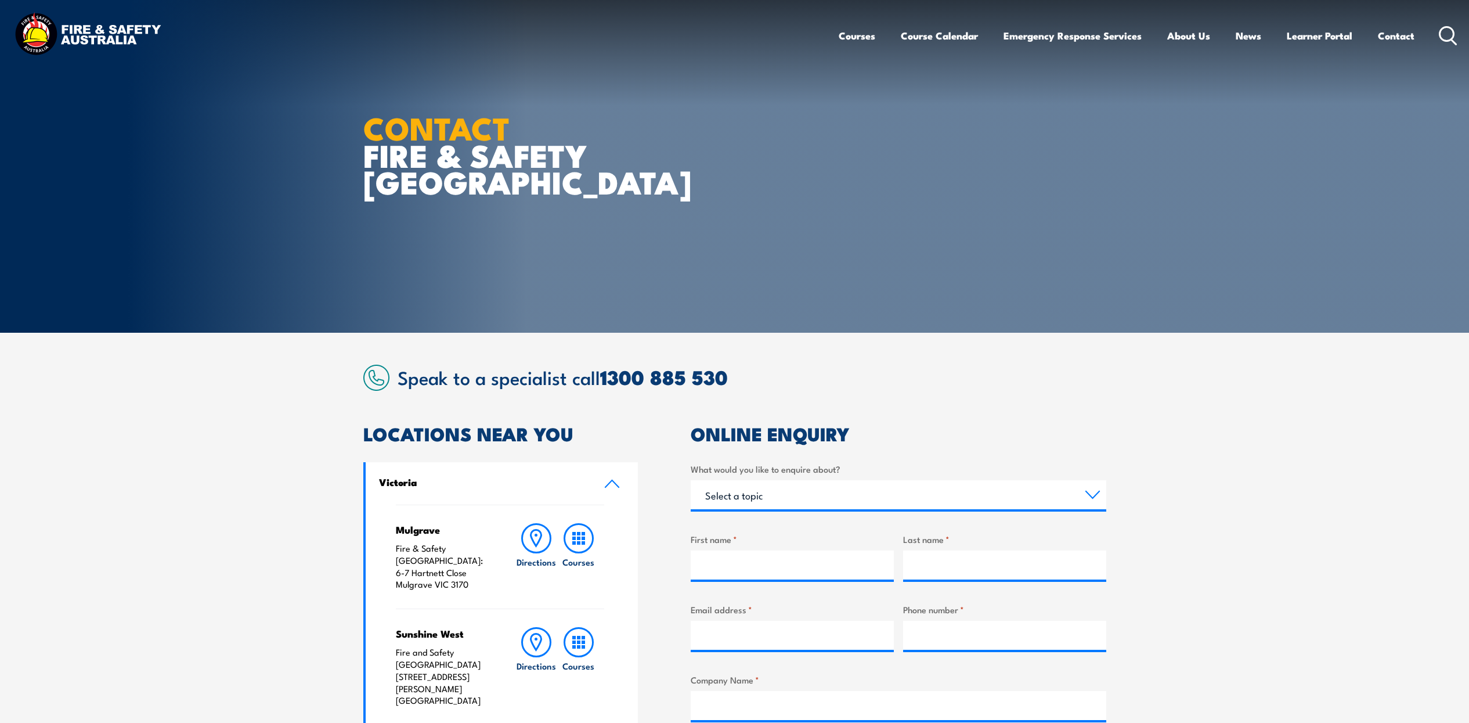  What do you see at coordinates (444, 529) in the screenshot?
I see `h4: Mulgrave` at bounding box center [444, 529].